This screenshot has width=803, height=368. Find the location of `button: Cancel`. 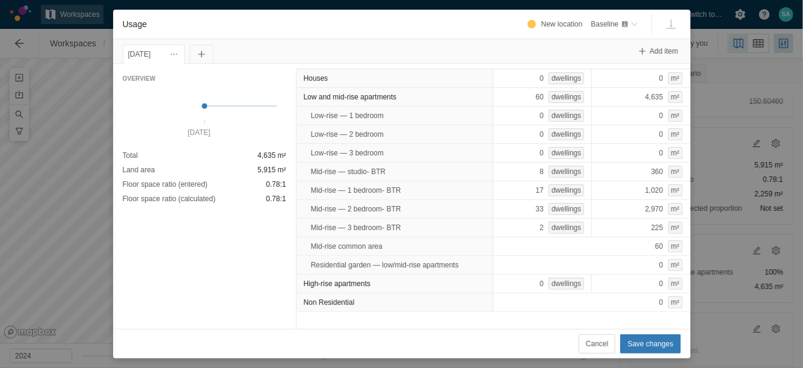

button: Cancel is located at coordinates (597, 344).